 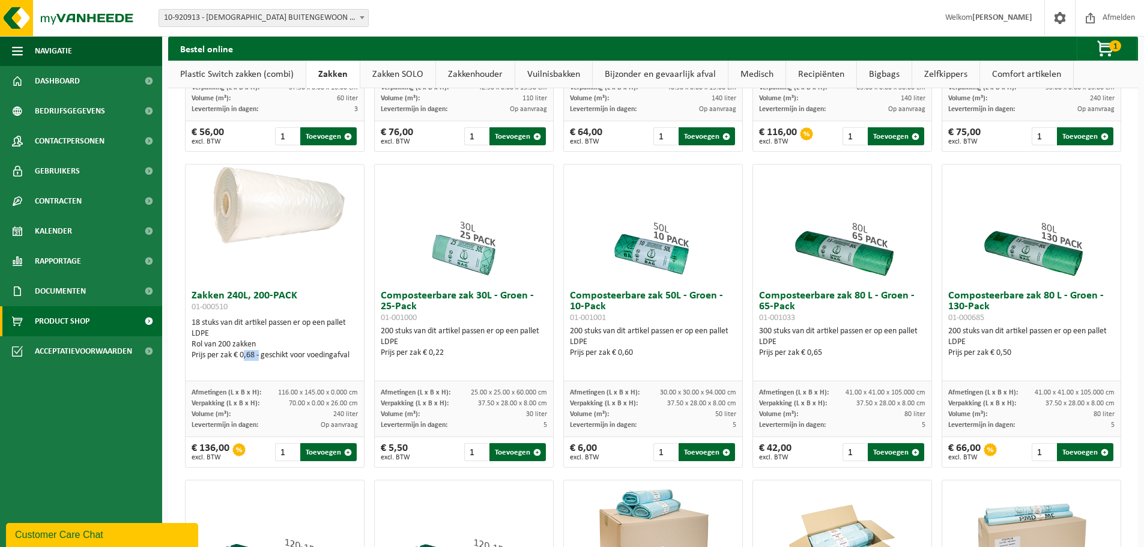 What do you see at coordinates (653, 307) in the screenshot?
I see `h3: Composteerbare zak 50L - Groen - 10-Pack` at bounding box center [653, 307].